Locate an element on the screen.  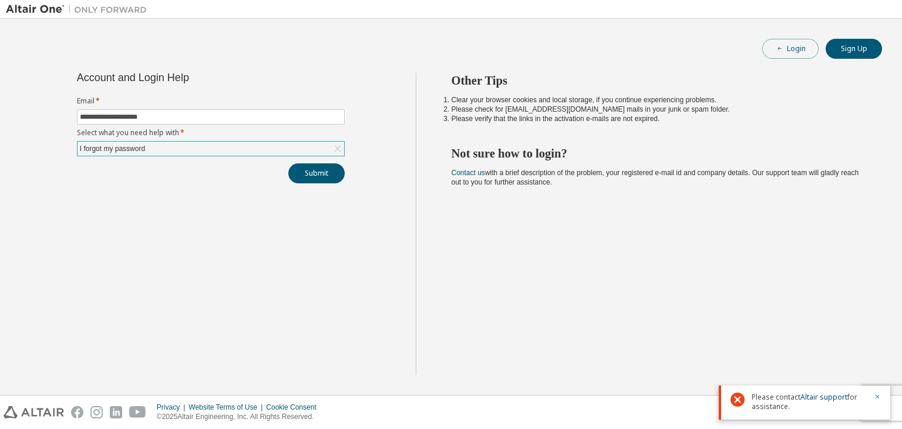
li: Clear your browser cookies and local storage, if you continue experiencing problems. is located at coordinates (656, 100).